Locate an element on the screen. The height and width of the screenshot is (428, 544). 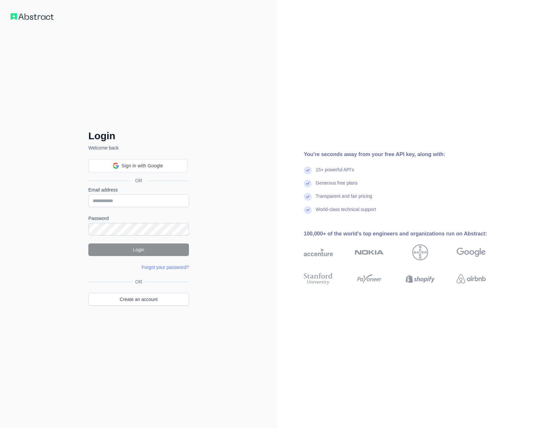
div: Transparent and fair pricing is located at coordinates (344, 199).